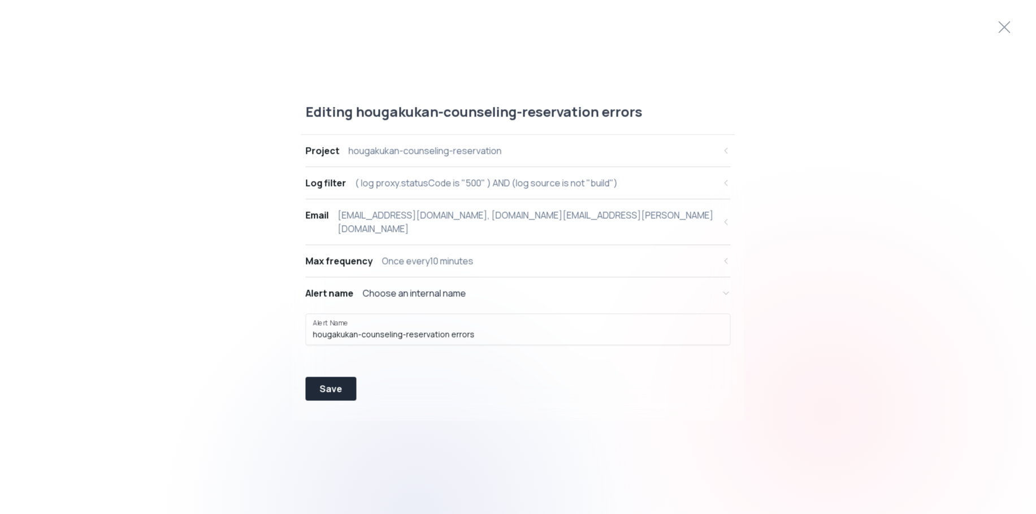 The image size is (1036, 514). I want to click on div: Log filter, so click(326, 183).